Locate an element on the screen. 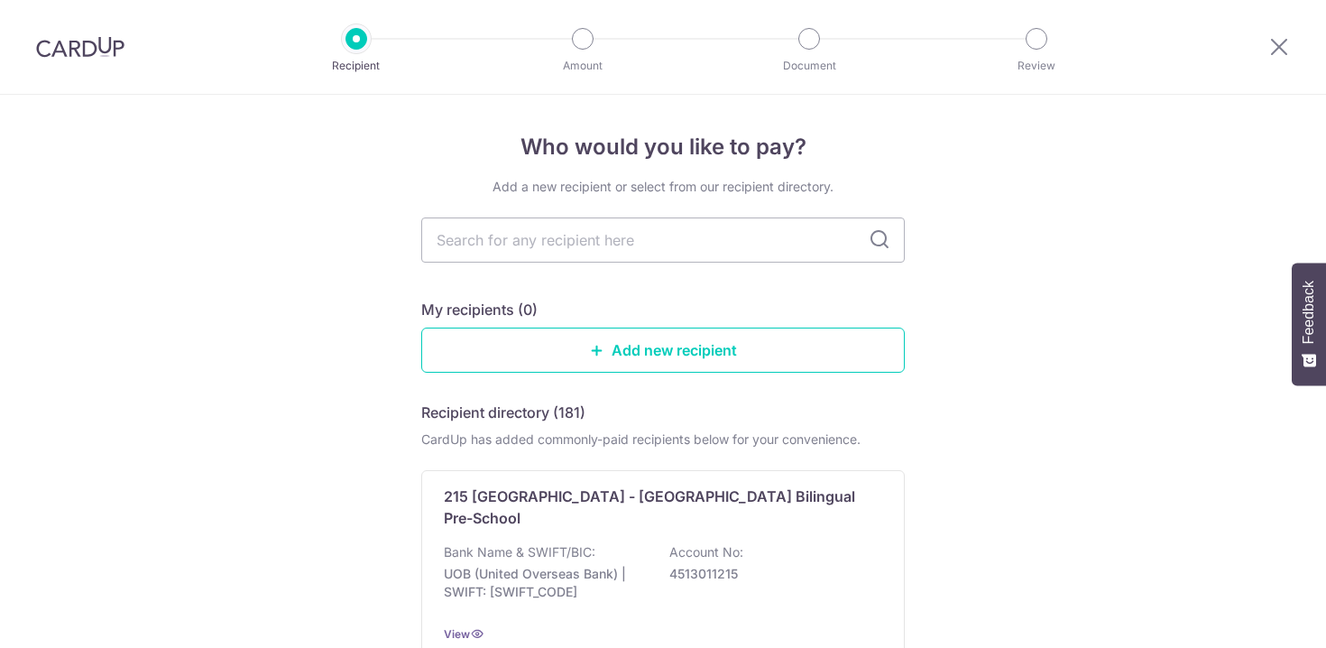 This screenshot has width=1326, height=648. span: Feedback is located at coordinates (1309, 312).